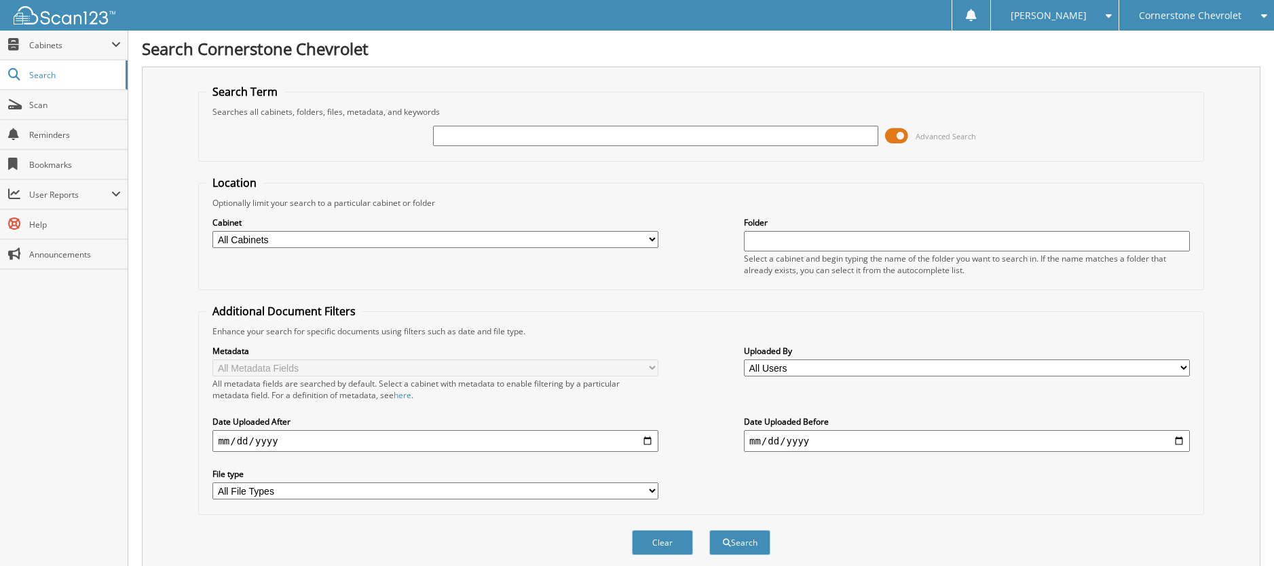 The image size is (1274, 566). I want to click on span: Cabinets, so click(70, 45).